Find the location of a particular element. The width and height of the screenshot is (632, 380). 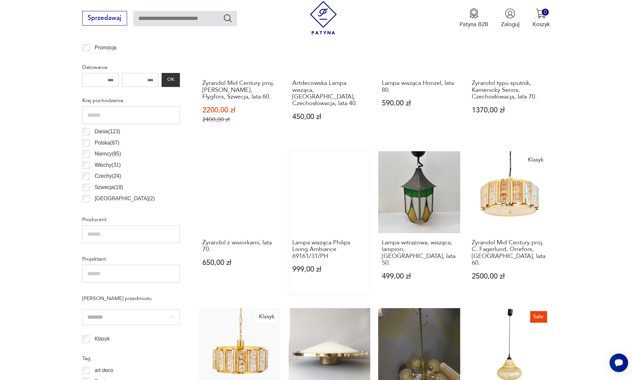

h3: Lampa wisząca Honzel, lata 80. is located at coordinates (419, 87).